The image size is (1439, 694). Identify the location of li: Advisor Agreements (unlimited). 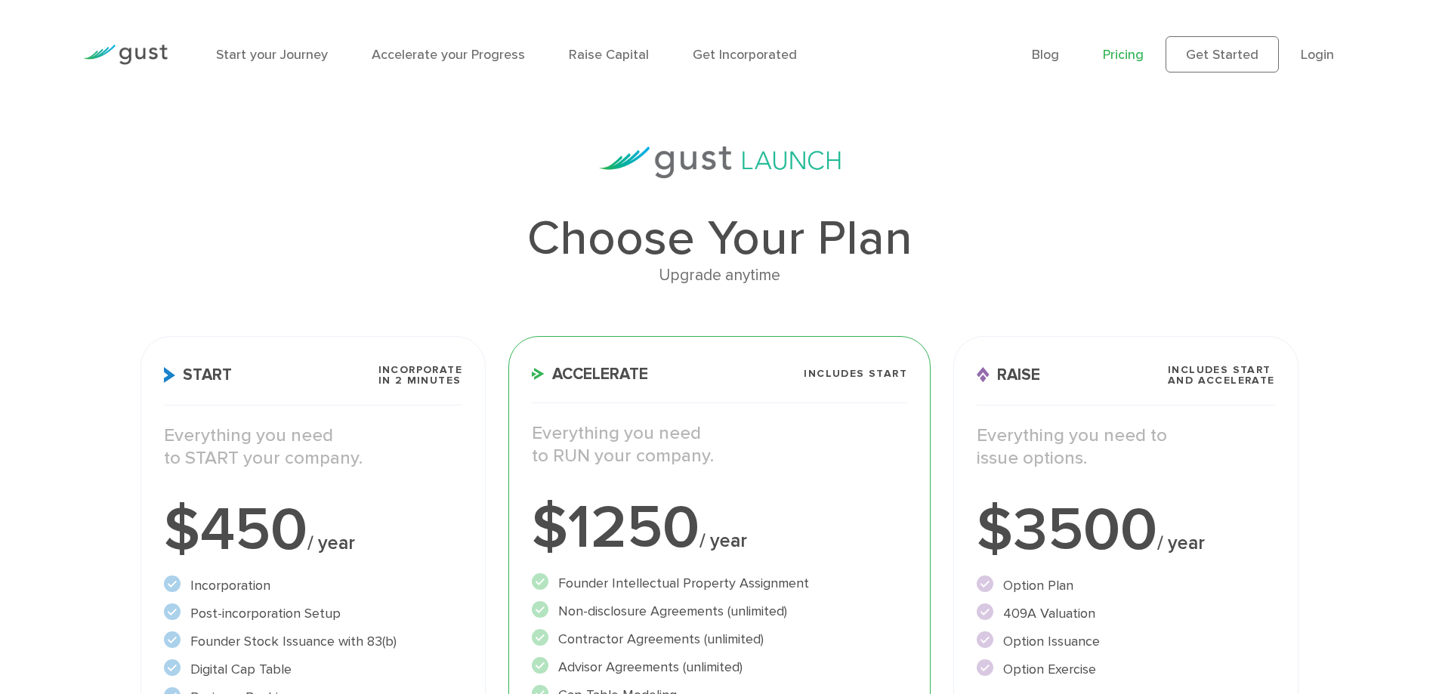
(719, 667).